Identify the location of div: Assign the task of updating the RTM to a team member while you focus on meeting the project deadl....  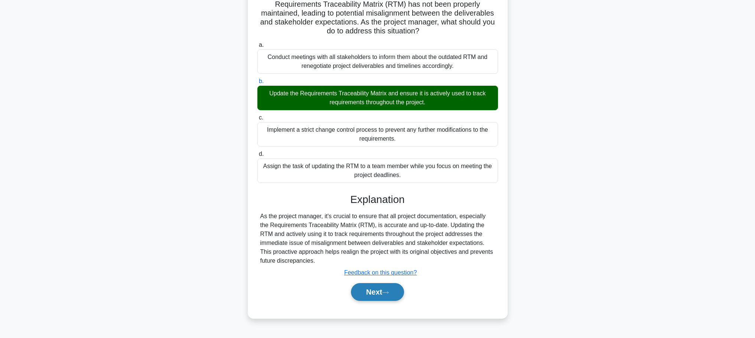
(378, 171).